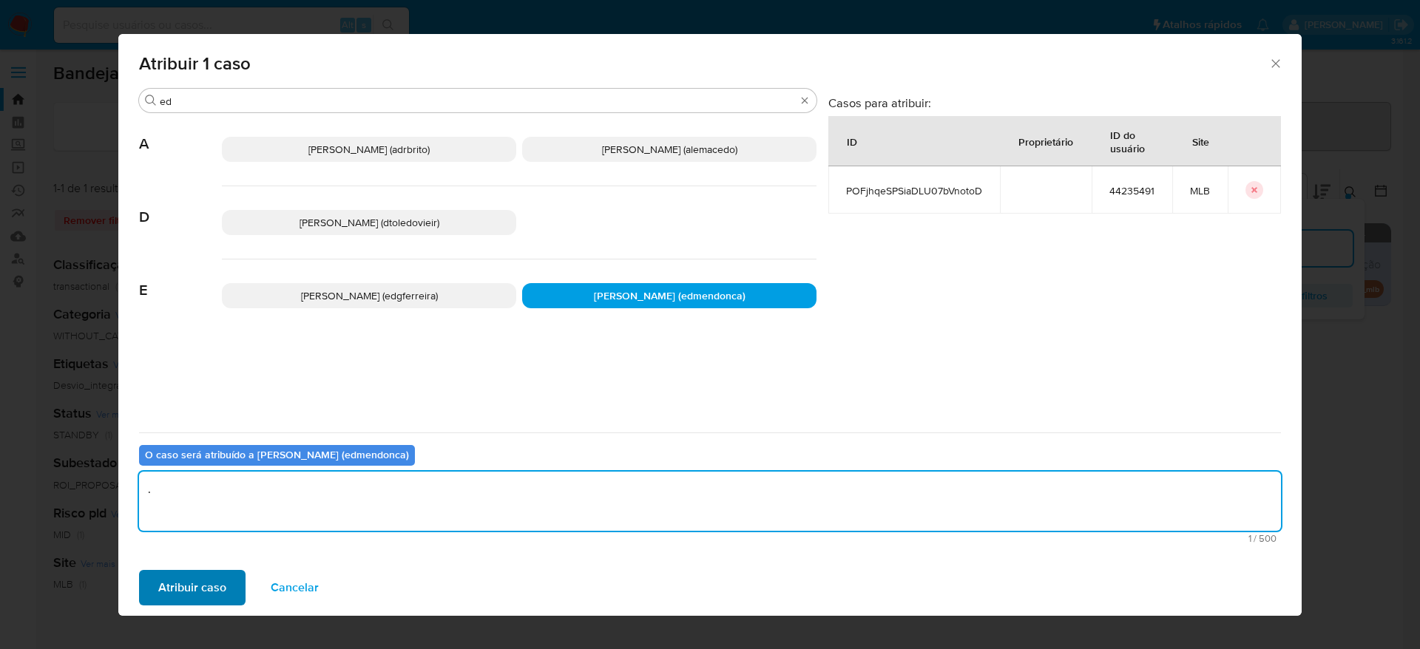  What do you see at coordinates (1199, 191) in the screenshot?
I see `span: MLB` at bounding box center [1199, 191].